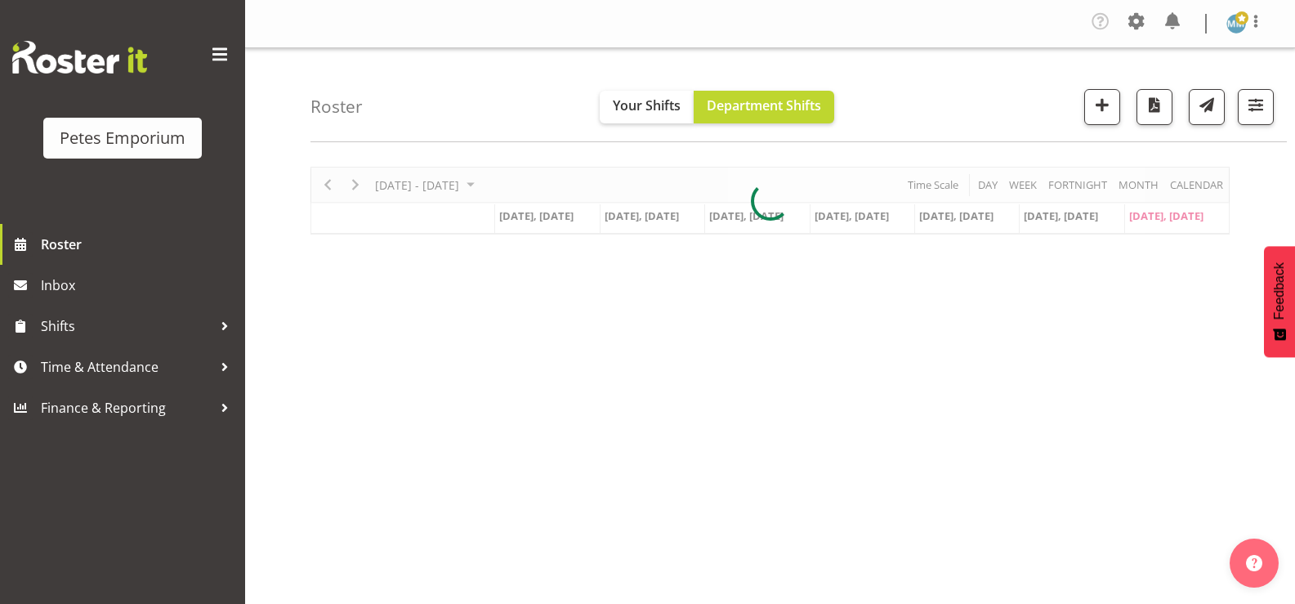 The height and width of the screenshot is (604, 1295). What do you see at coordinates (139, 244) in the screenshot?
I see `span: Roster` at bounding box center [139, 244].